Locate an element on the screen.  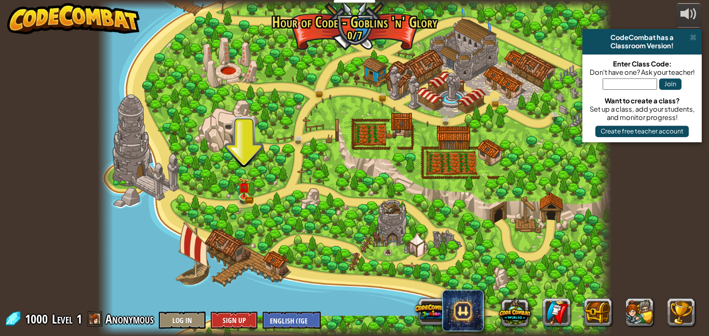
button: Log In is located at coordinates (182, 320).